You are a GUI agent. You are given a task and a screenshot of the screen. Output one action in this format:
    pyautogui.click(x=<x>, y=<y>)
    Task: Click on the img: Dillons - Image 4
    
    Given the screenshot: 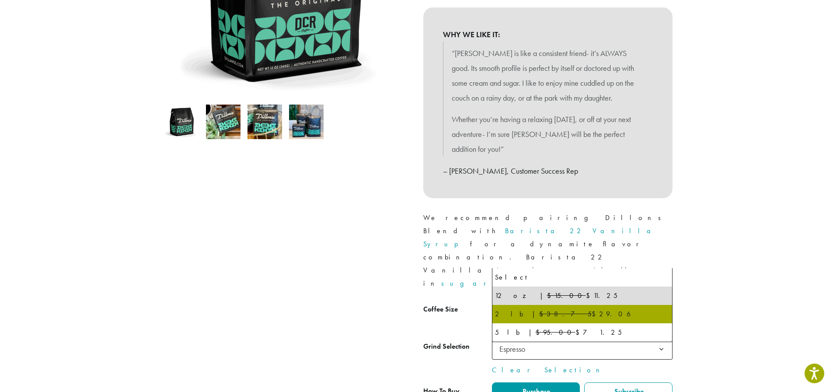 What is the action you would take?
    pyautogui.click(x=306, y=122)
    